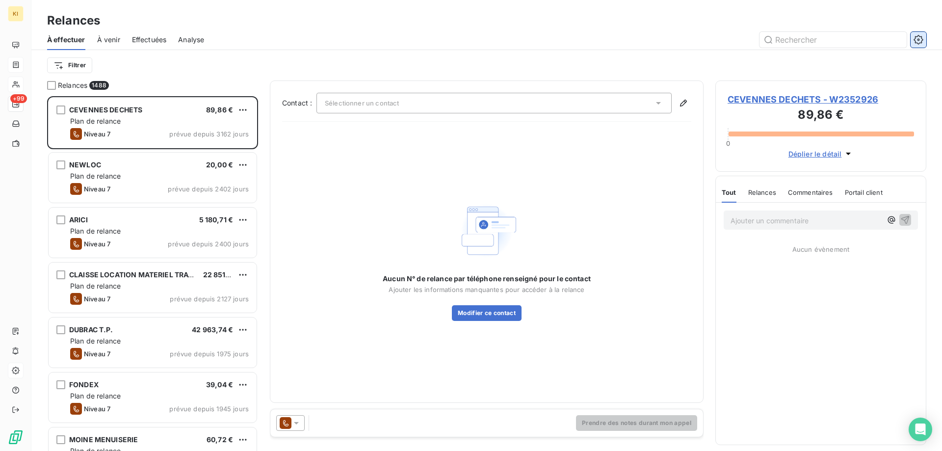 The height and width of the screenshot is (451, 942). What do you see at coordinates (299, 103) in the screenshot?
I see `label: Contact :` at bounding box center [299, 103].